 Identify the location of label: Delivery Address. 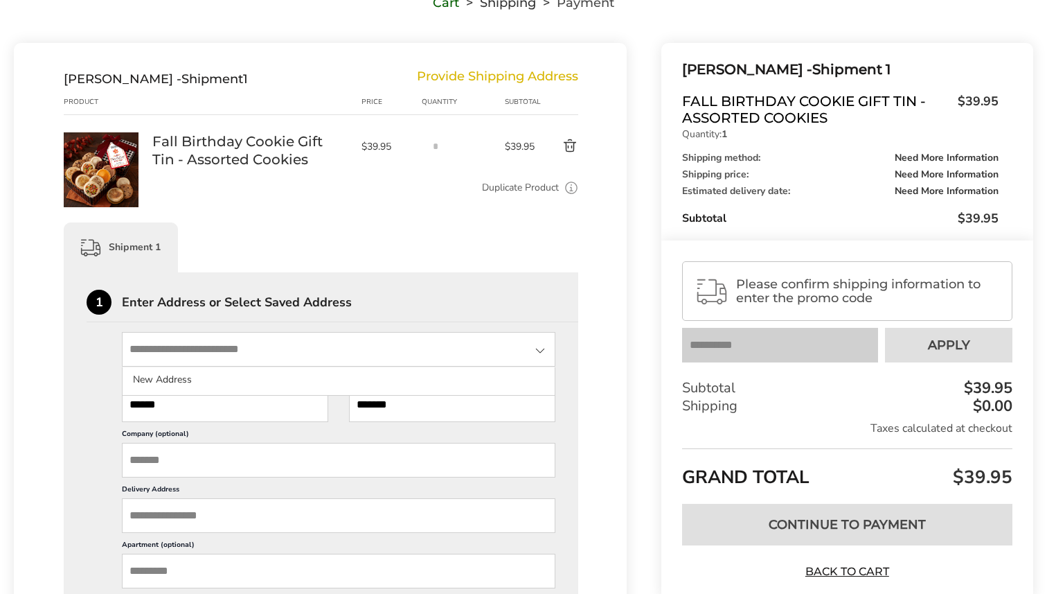
(339, 491).